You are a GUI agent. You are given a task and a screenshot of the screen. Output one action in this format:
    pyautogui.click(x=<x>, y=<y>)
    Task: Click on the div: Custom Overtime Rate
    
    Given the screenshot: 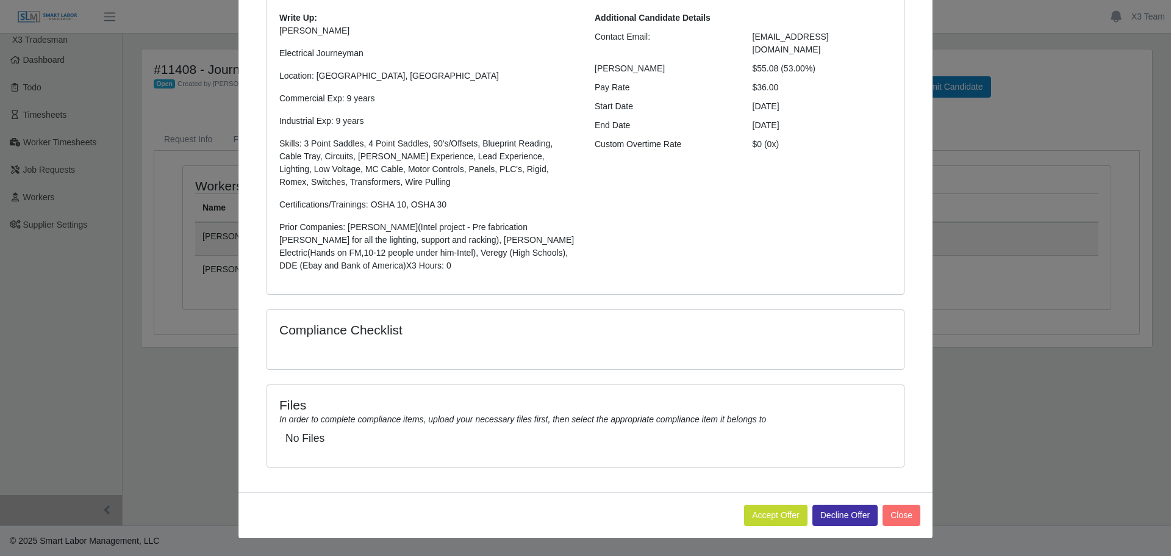 What is the action you would take?
    pyautogui.click(x=664, y=144)
    